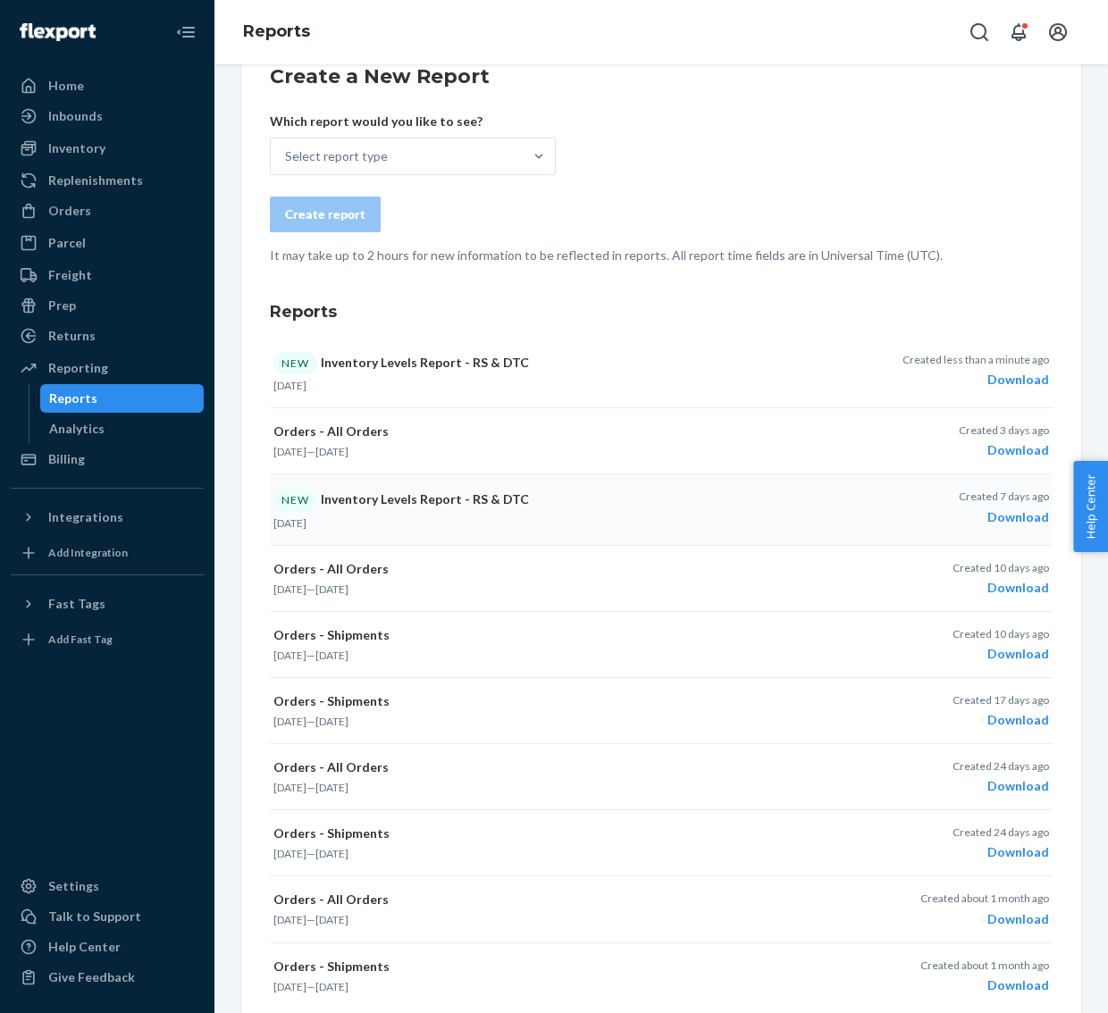 This screenshot has height=1013, width=1108. What do you see at coordinates (107, 368) in the screenshot?
I see `a: Reporting` at bounding box center [107, 368].